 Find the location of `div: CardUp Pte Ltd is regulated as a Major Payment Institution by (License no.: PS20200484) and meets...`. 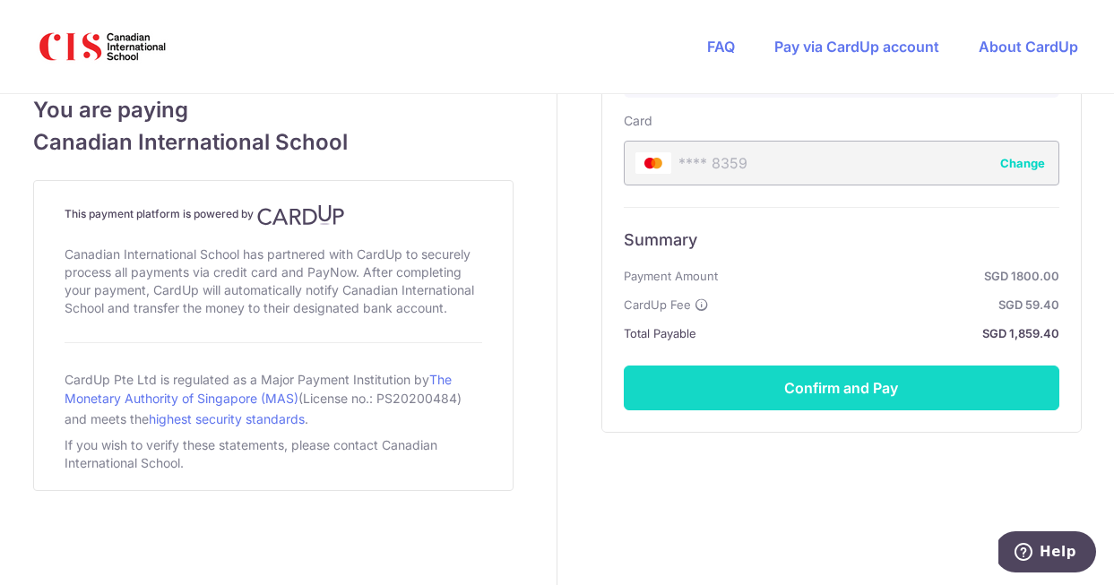

div: CardUp Pte Ltd is regulated as a Major Payment Institution by (License no.: PS20200484) and meets... is located at coordinates (273, 399).